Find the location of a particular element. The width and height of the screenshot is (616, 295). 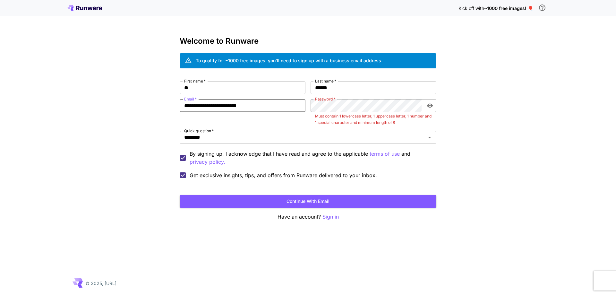

p: Must contain 1 lowercase letter, 1 uppercase letter, 1 number and 1 special character and minimum... is located at coordinates (374, 119).